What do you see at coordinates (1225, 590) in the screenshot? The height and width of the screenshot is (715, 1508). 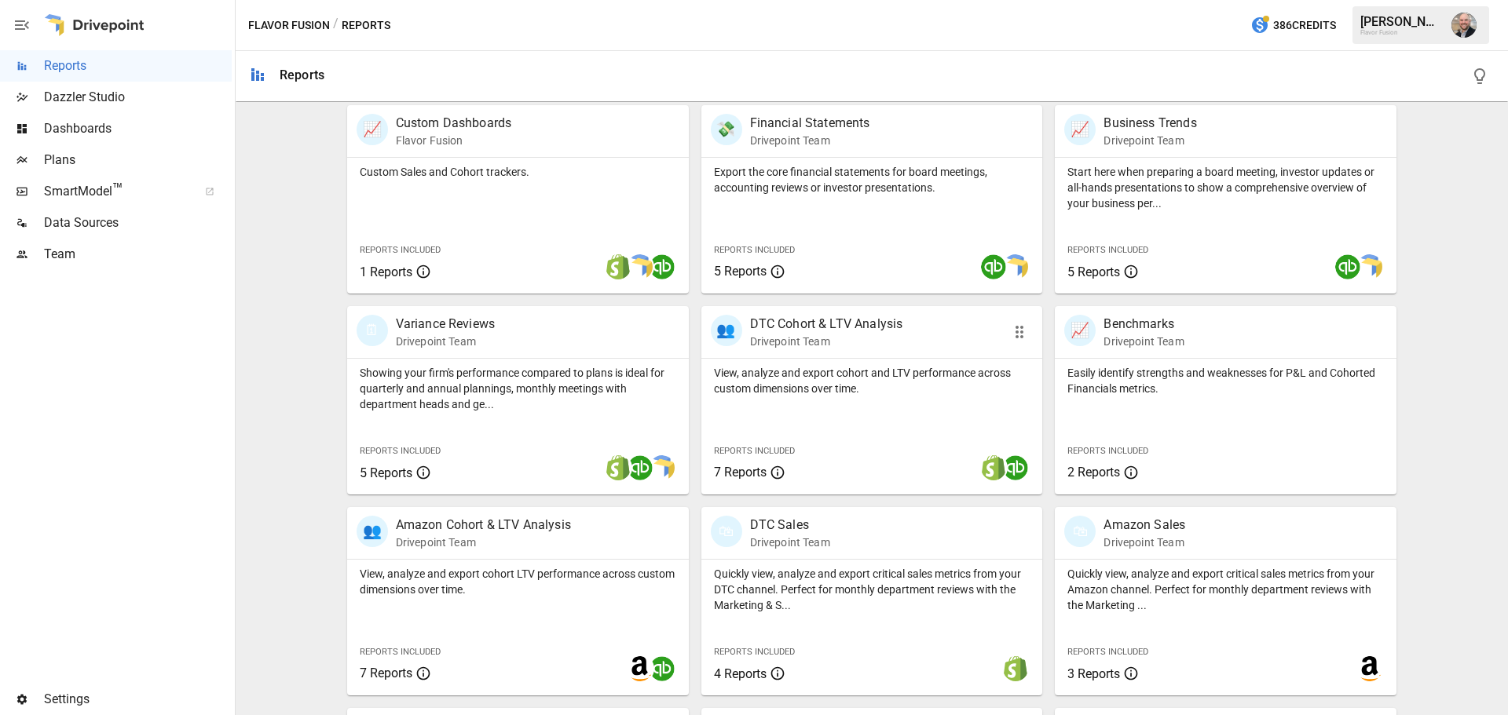 I see `p: Quickly view, analyze and export critical sales metrics from your Amazon channel. Perfect for mon...` at bounding box center [1225, 590].